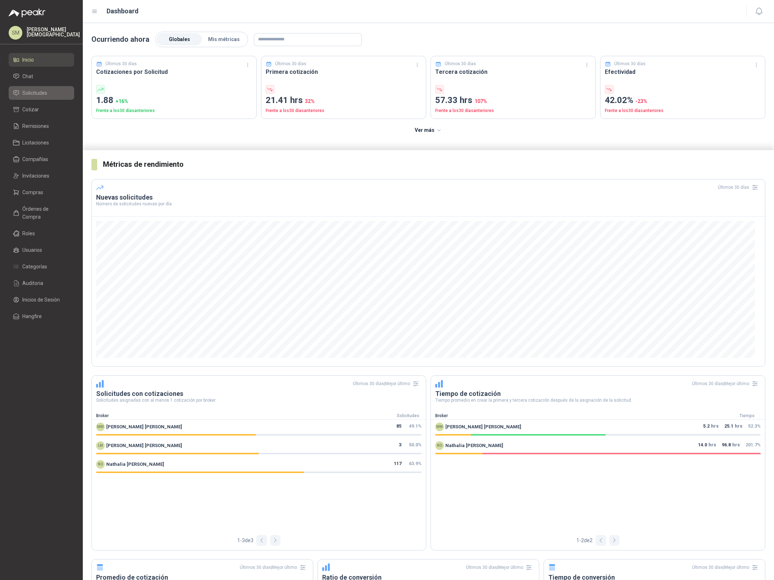 The width and height of the screenshot is (774, 580). What do you see at coordinates (33, 192) in the screenshot?
I see `span: Compras` at bounding box center [33, 192].